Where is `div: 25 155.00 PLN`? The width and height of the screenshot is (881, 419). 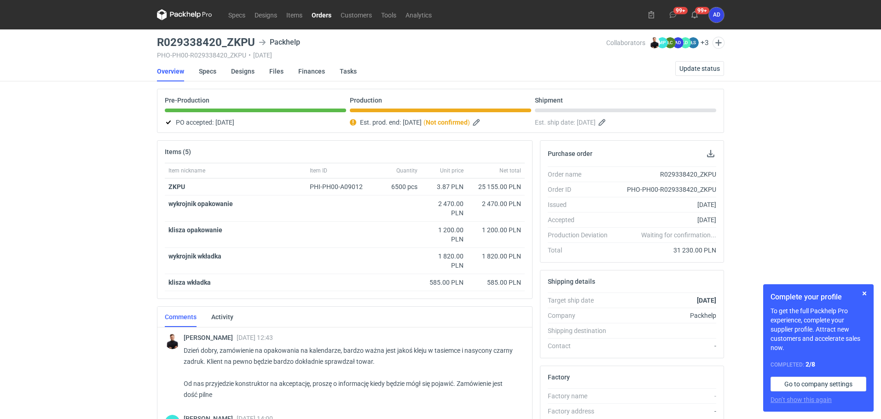
div: 25 155.00 PLN is located at coordinates (496, 187).